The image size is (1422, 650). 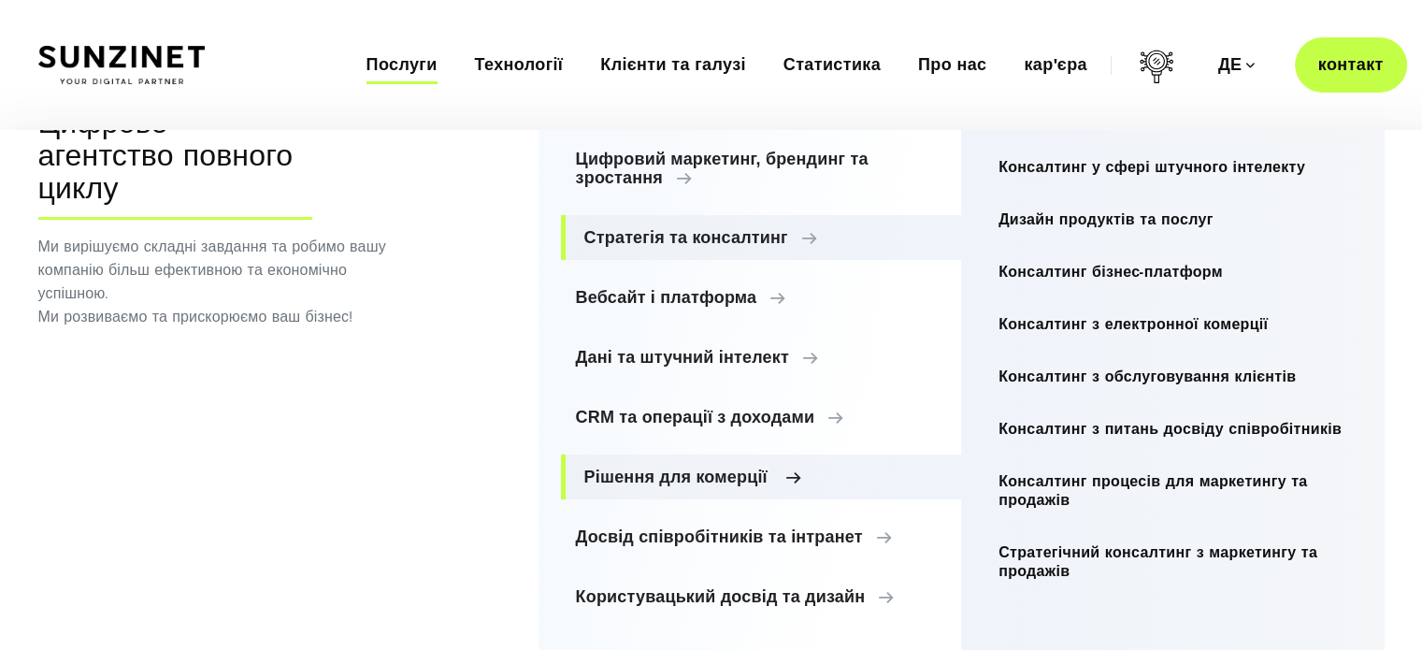 What do you see at coordinates (519, 64) in the screenshot?
I see `font: Технології` at bounding box center [519, 64].